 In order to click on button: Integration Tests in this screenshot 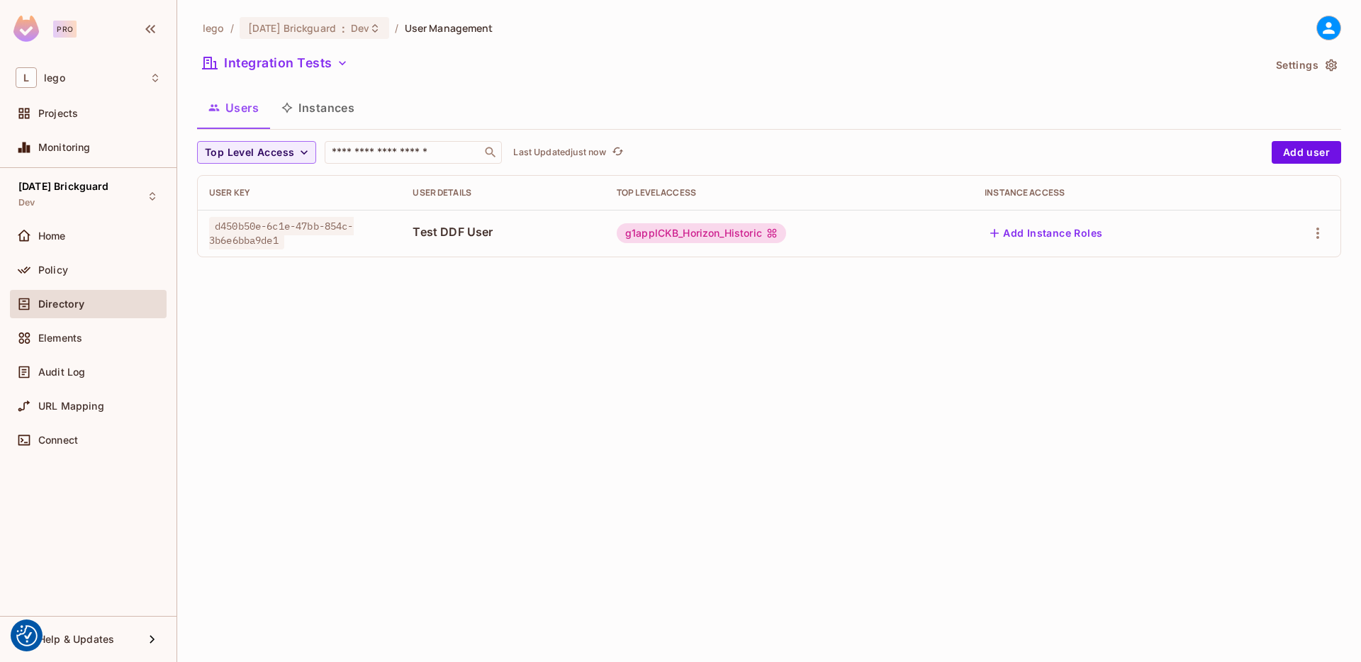, I will do `click(275, 63)`.